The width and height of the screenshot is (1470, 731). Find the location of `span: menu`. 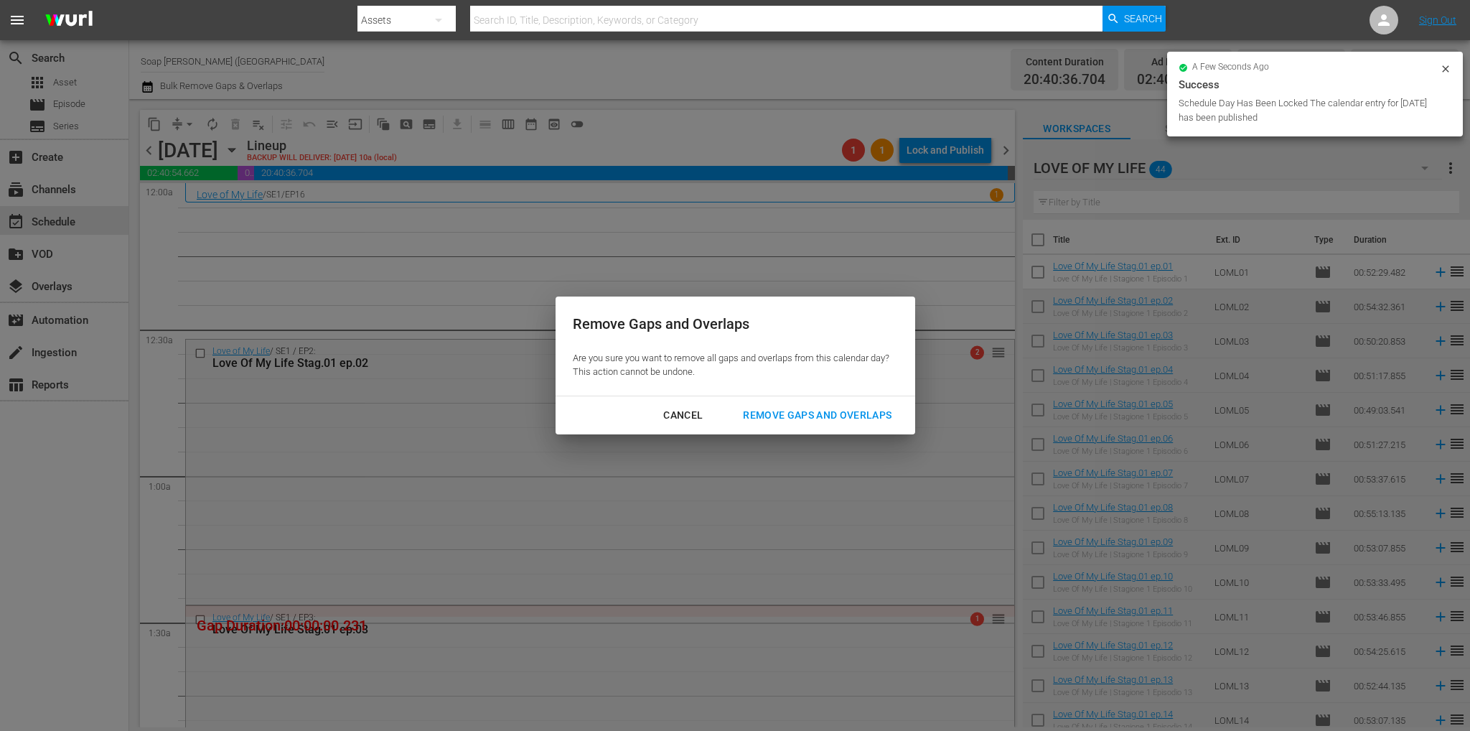

span: menu is located at coordinates (17, 20).